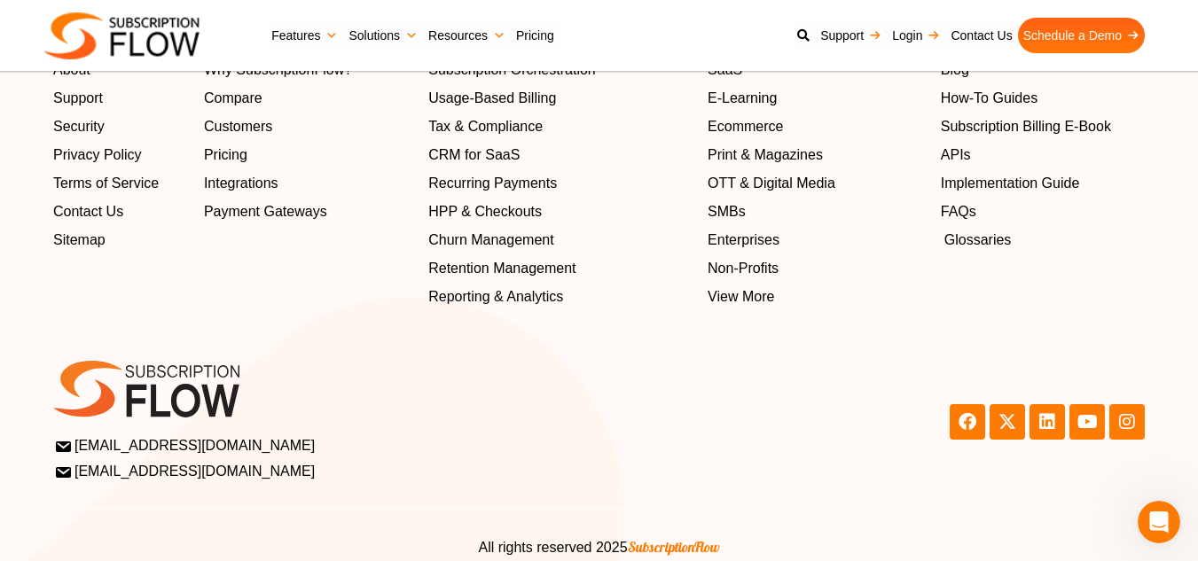 The height and width of the screenshot is (561, 1198). I want to click on a: Solutions, so click(383, 35).